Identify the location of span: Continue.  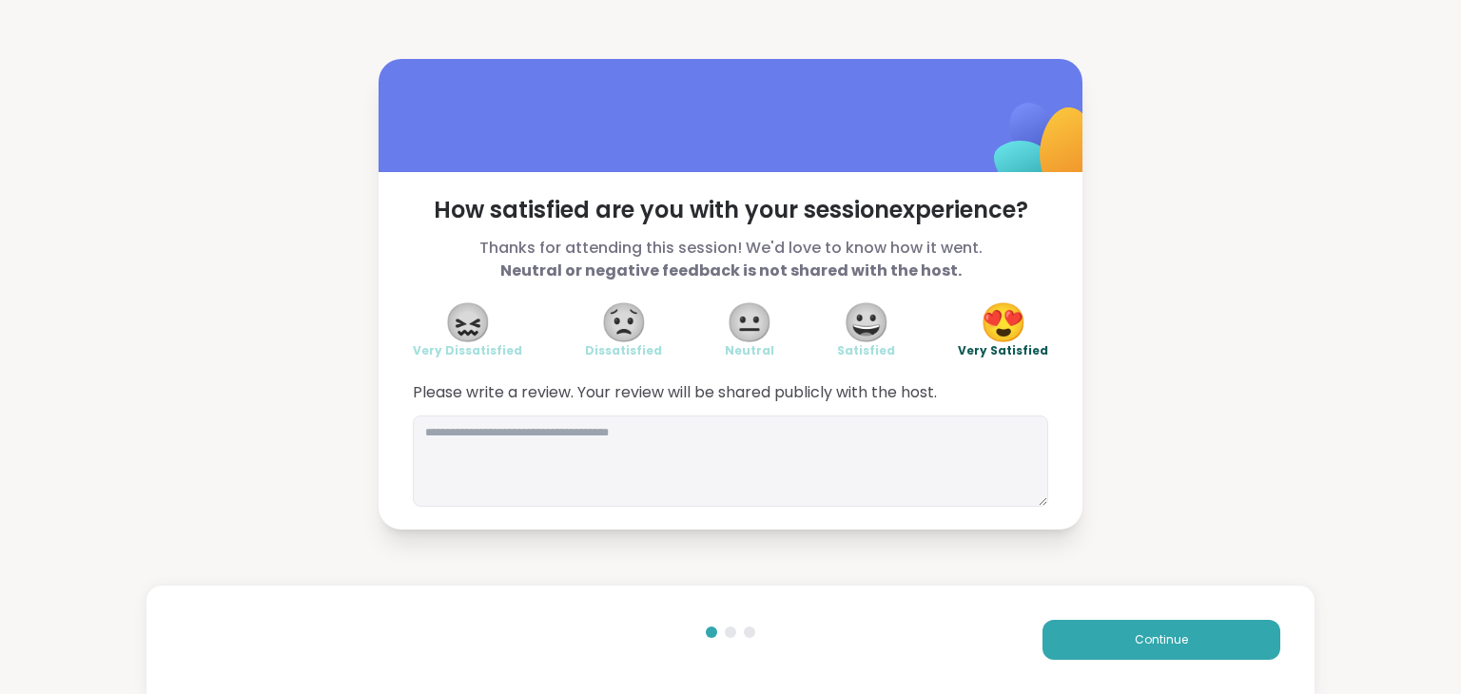
(1161, 640).